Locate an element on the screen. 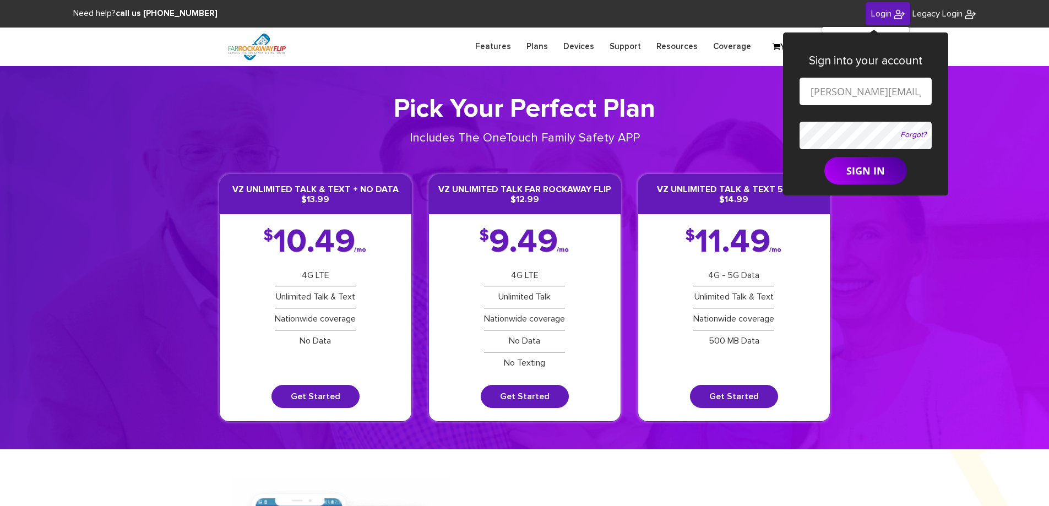 The width and height of the screenshot is (1049, 506). div: 9.49 is located at coordinates (525, 242).